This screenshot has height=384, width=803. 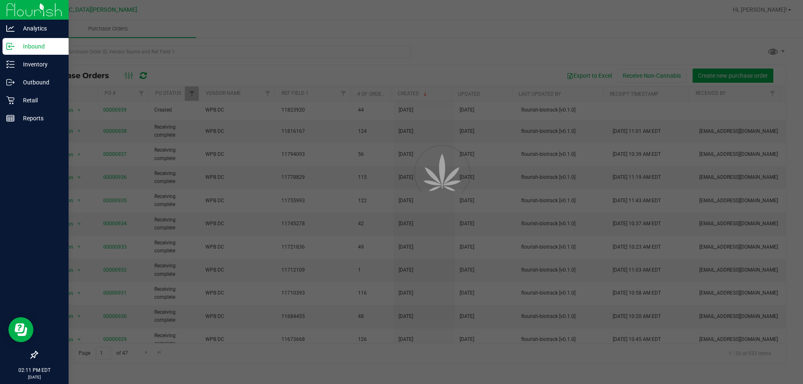 What do you see at coordinates (10, 64) in the screenshot?
I see `inline-svg: Inventory` at bounding box center [10, 64].